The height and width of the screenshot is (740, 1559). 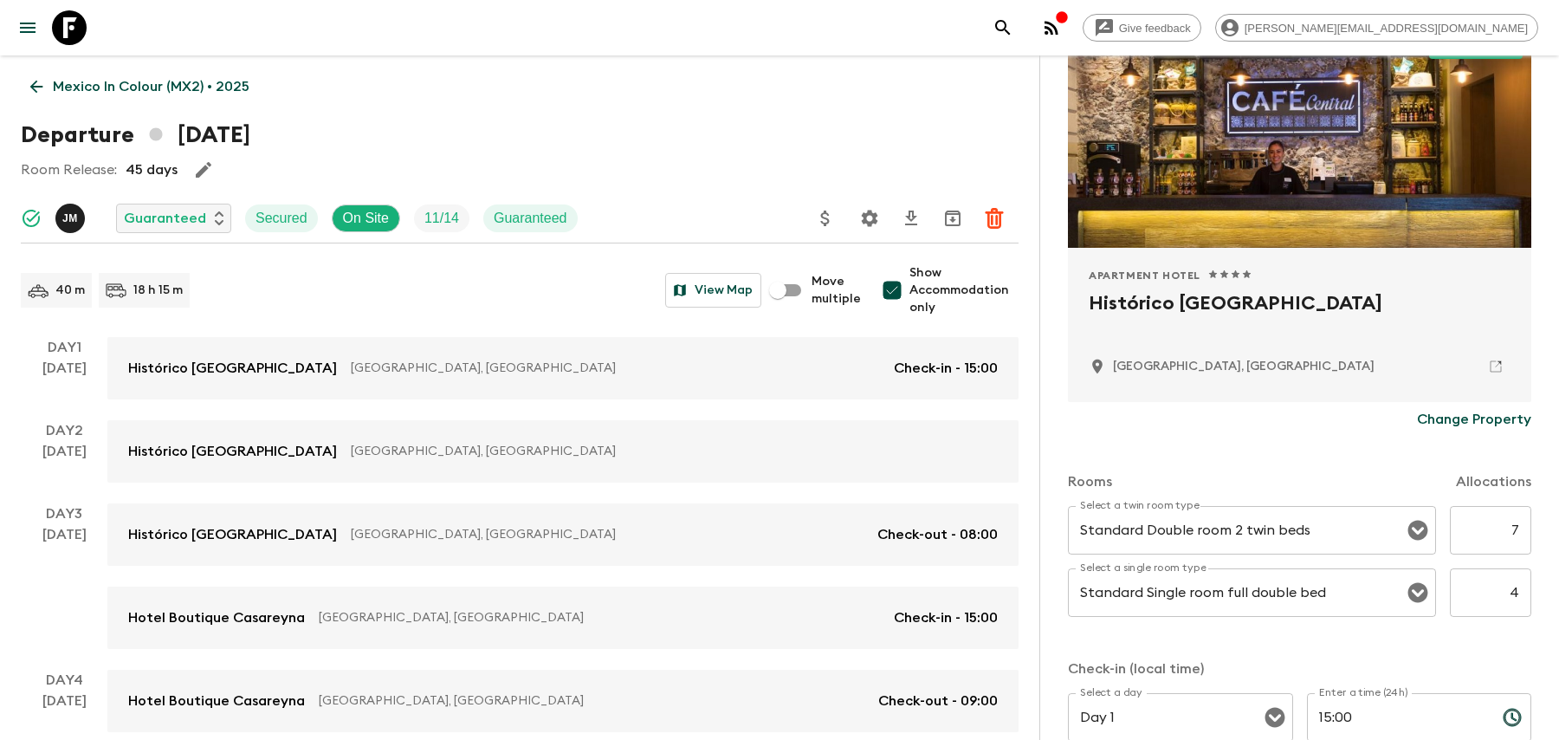 What do you see at coordinates (1474, 419) in the screenshot?
I see `p: Change Property` at bounding box center [1474, 419].